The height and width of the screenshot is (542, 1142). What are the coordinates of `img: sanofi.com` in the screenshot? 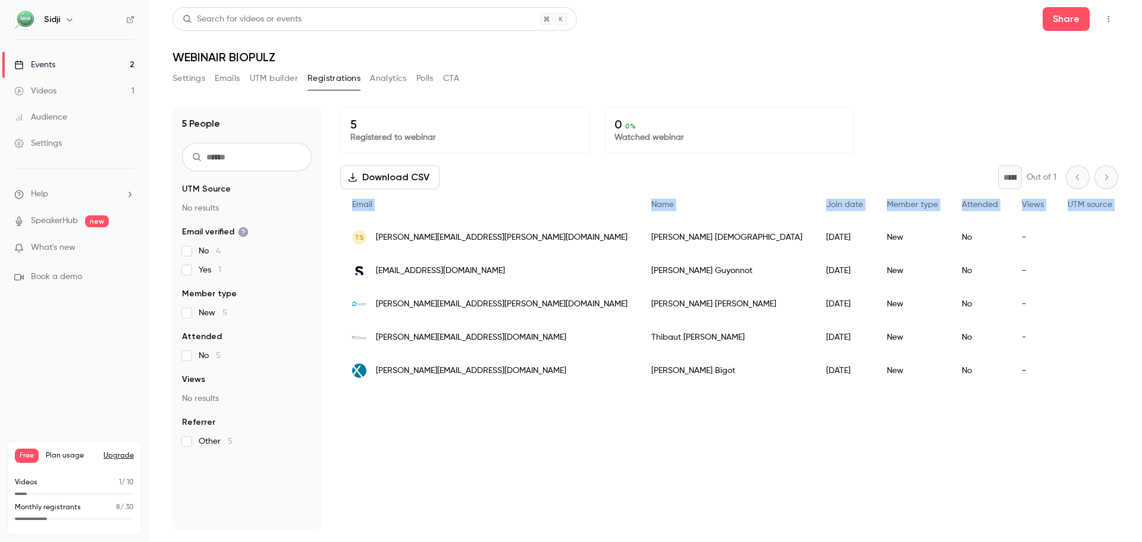 It's located at (359, 271).